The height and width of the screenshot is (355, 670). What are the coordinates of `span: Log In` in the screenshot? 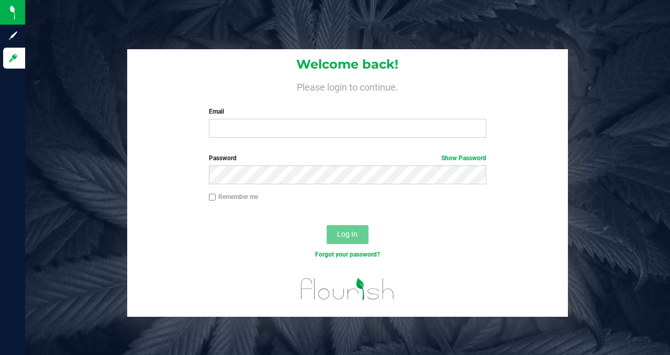 It's located at (347, 234).